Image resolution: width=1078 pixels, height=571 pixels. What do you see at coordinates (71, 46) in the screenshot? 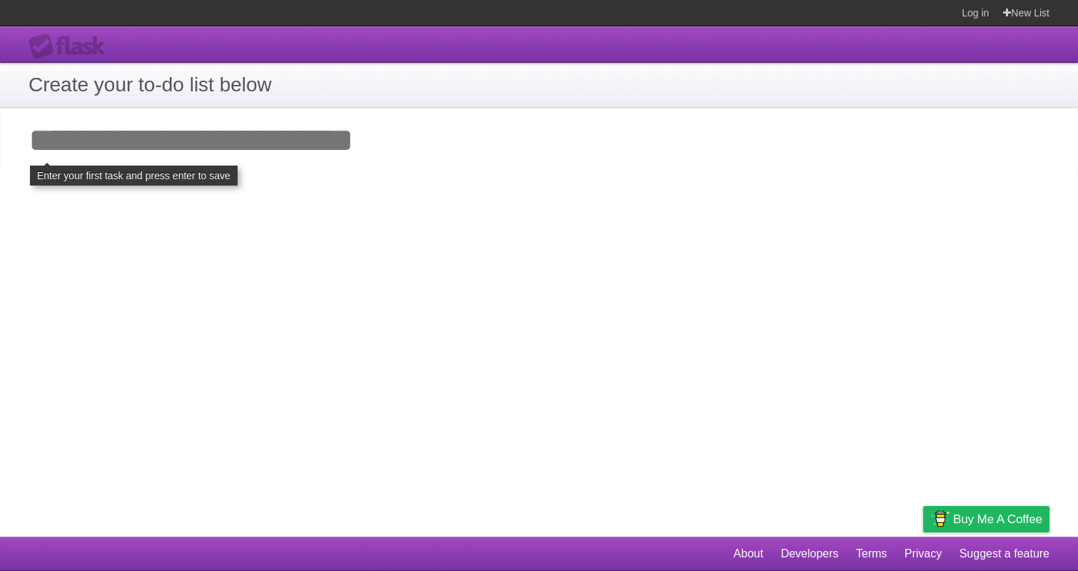
I see `div: Flask` at bounding box center [71, 46].